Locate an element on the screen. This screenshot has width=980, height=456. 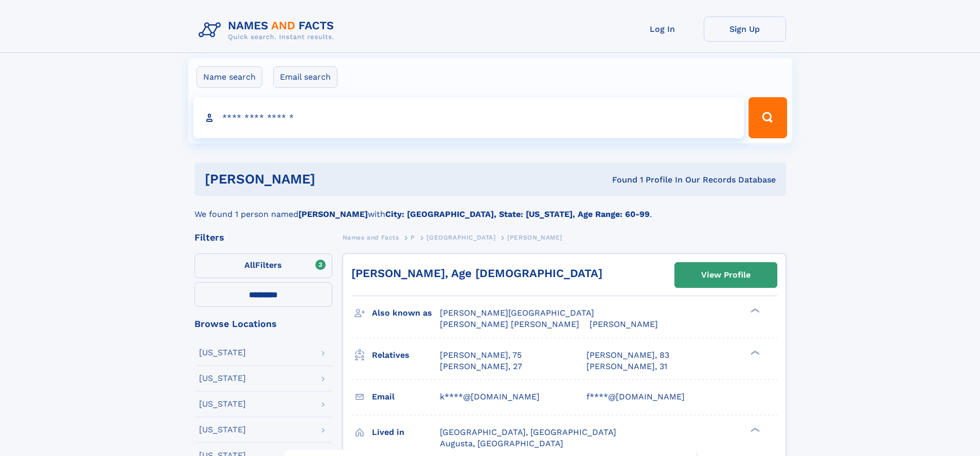
div: Filters is located at coordinates (263, 238).